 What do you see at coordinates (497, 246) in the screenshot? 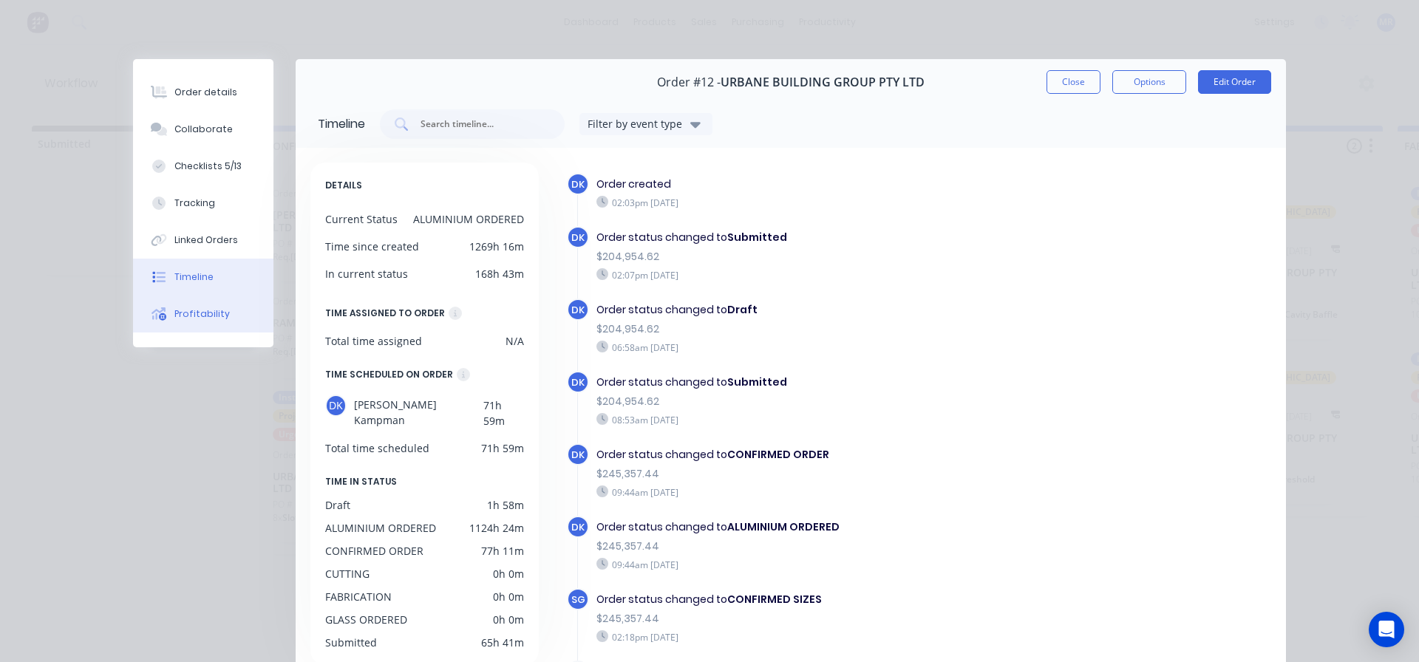
I see `div: 1269h 16m` at bounding box center [497, 246].